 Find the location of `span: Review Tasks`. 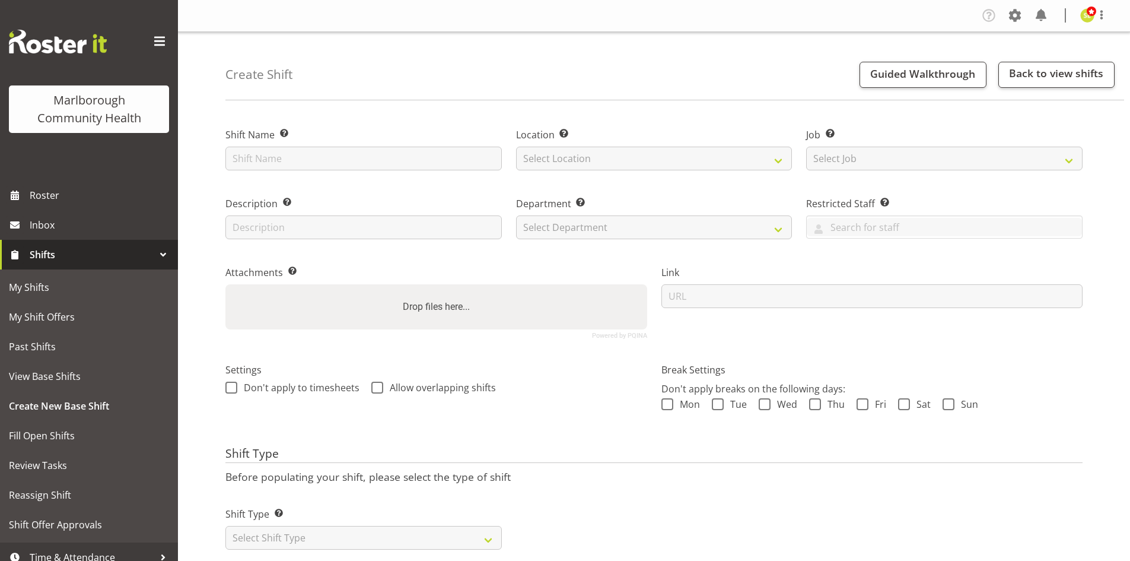

span: Review Tasks is located at coordinates (89, 465).